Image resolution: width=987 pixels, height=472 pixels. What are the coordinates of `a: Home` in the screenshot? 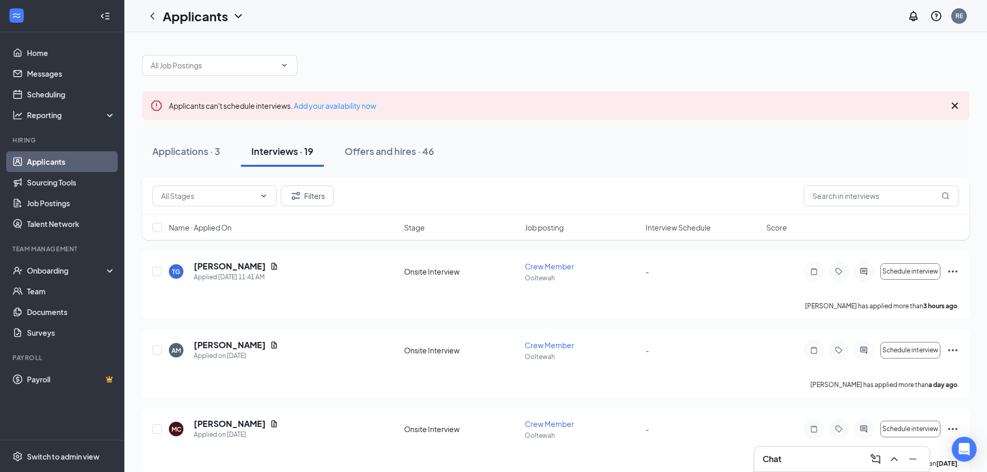 It's located at (71, 53).